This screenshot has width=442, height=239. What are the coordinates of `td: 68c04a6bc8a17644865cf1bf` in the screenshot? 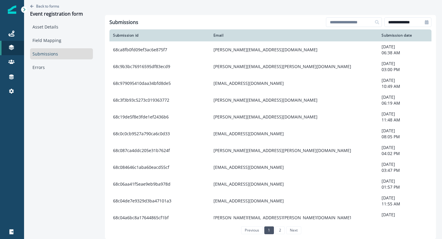 It's located at (160, 218).